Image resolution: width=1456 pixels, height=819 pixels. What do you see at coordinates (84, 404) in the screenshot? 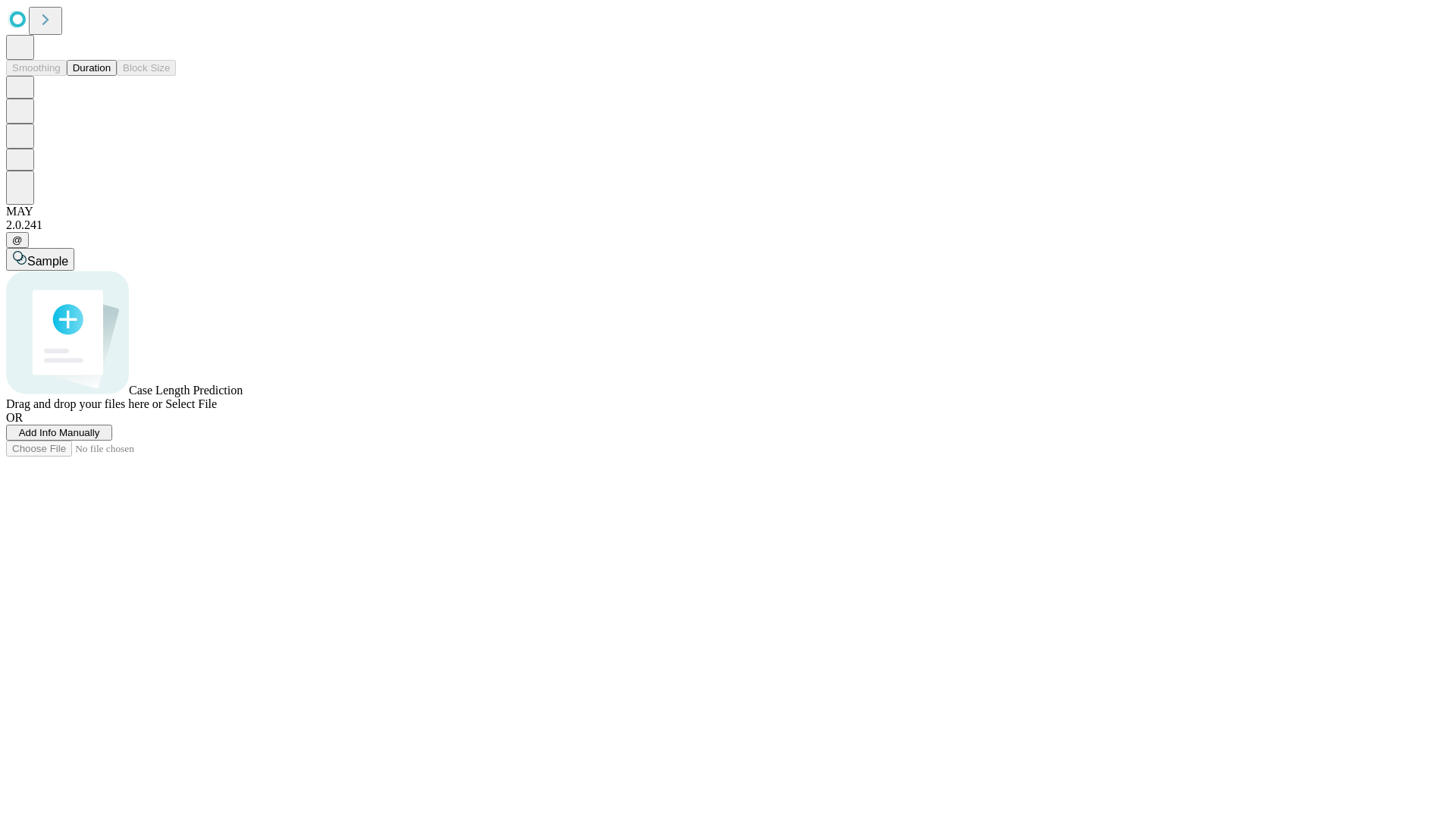
I see `span: Drag and drop your files here or` at bounding box center [84, 404].